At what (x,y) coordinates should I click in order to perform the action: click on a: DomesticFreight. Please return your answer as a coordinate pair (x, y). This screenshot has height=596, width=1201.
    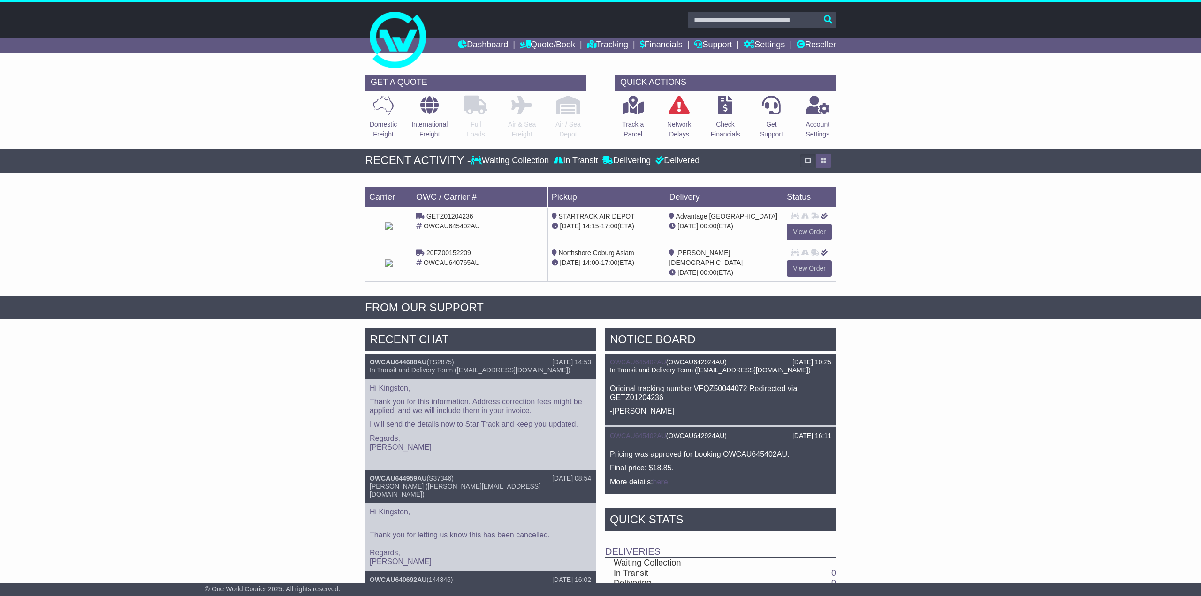
    Looking at the image, I should click on (383, 120).